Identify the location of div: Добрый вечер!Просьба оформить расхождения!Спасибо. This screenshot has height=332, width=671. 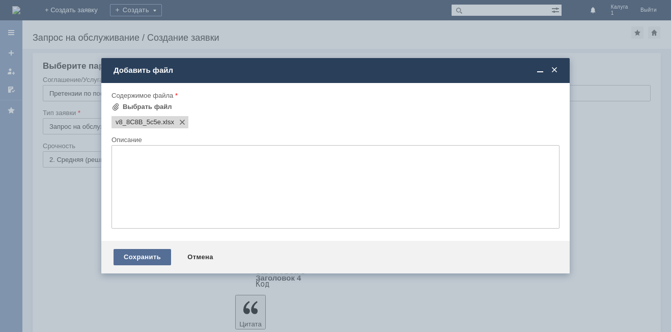
(76, 12).